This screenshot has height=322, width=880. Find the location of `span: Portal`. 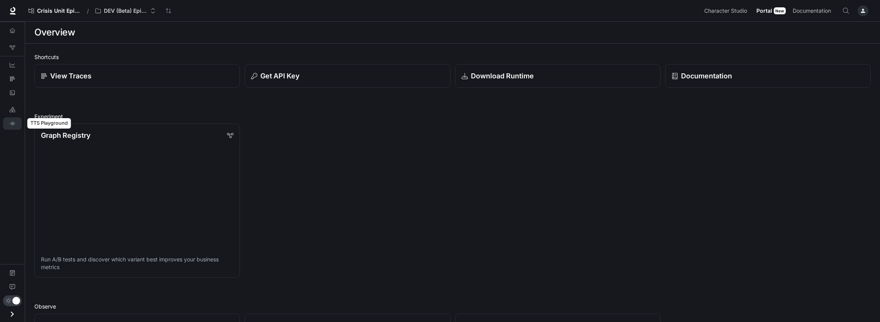

span: Portal is located at coordinates (764, 11).